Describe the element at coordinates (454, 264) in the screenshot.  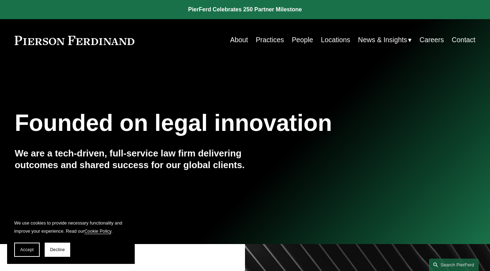
I see `a: Search this site` at that location.